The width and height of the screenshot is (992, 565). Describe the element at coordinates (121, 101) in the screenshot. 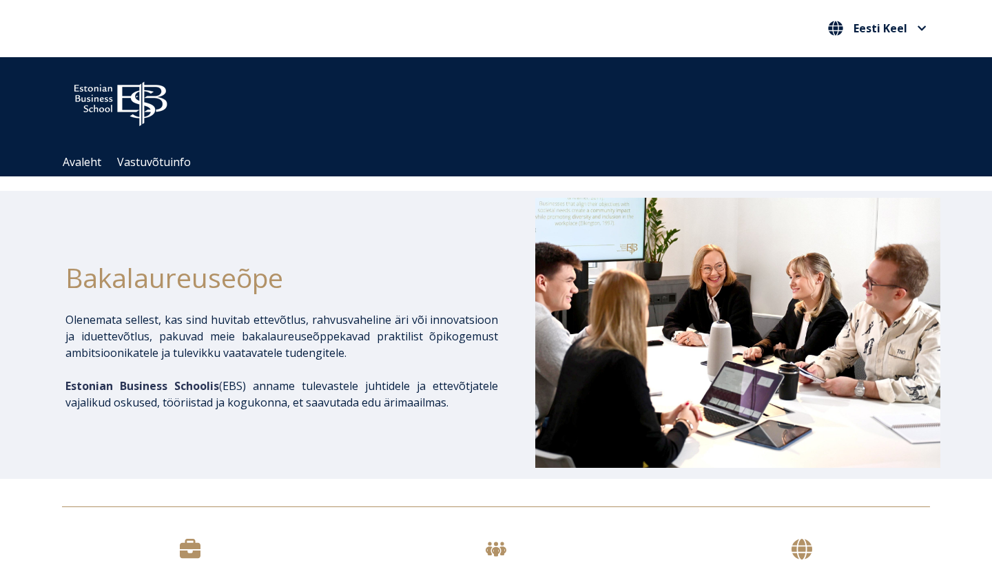

I see `img: ebs_logo2016_white` at that location.